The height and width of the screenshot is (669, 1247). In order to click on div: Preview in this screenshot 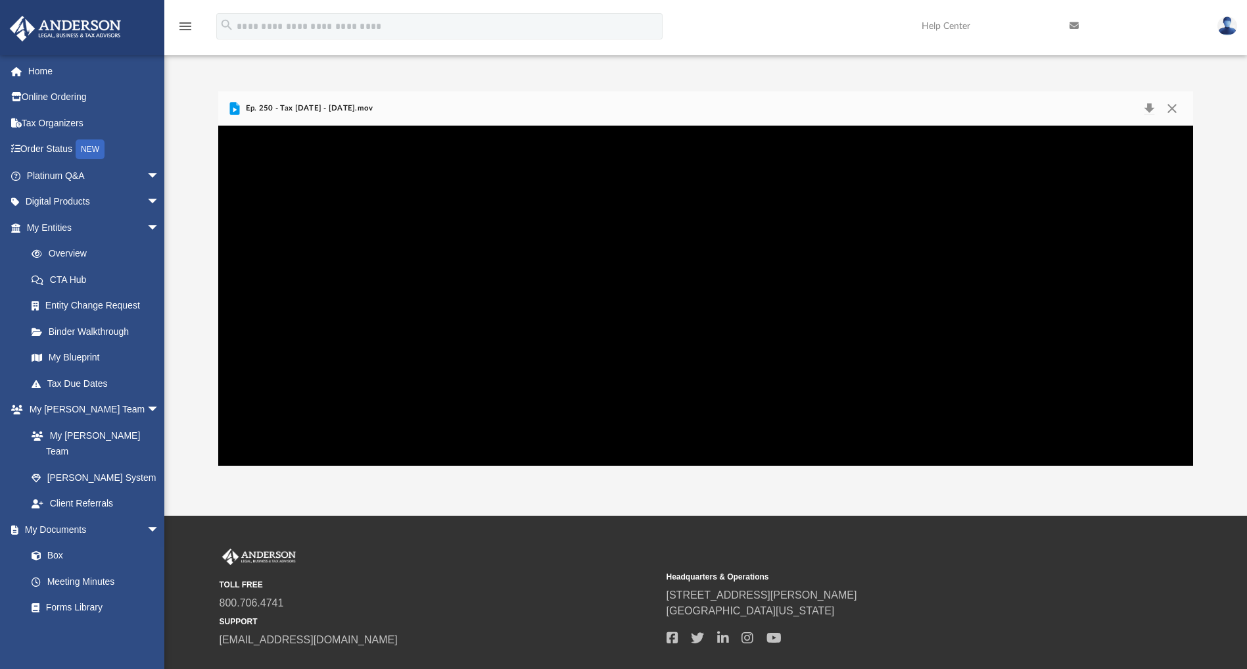, I will do `click(705, 278)`.